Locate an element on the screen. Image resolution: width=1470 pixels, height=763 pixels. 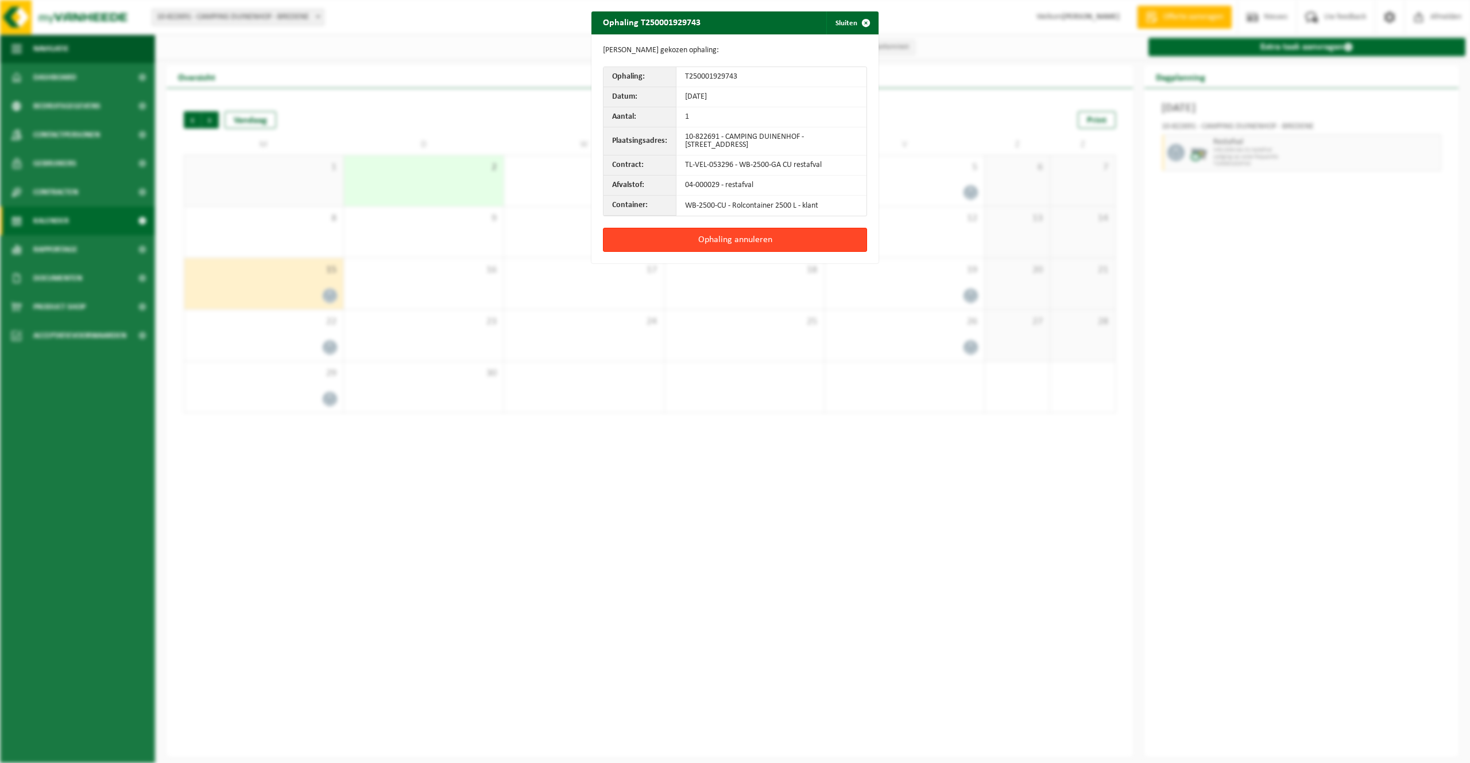
button: Ophaling annuleren is located at coordinates (735, 240).